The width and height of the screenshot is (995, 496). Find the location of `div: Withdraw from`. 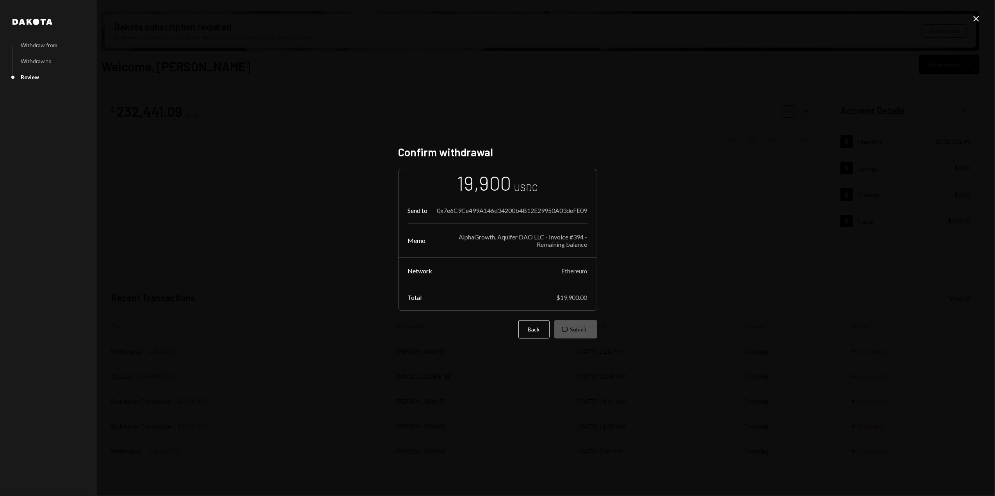

div: Withdraw from is located at coordinates (39, 45).